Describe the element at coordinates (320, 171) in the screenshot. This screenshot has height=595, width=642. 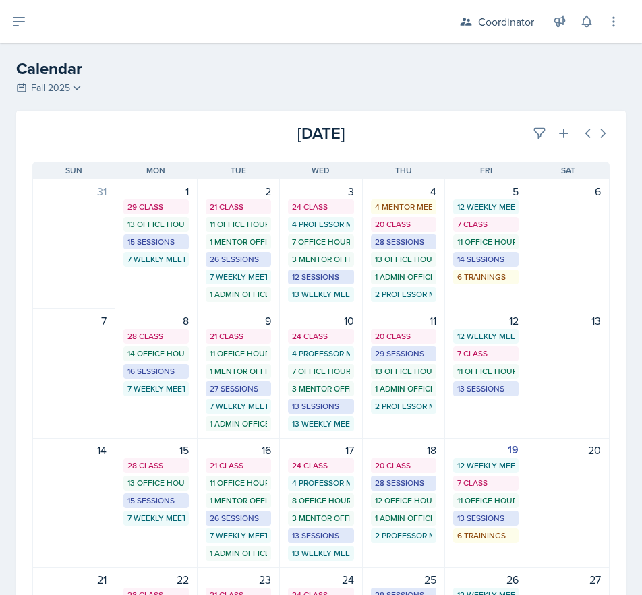
I see `span: Wed` at that location.